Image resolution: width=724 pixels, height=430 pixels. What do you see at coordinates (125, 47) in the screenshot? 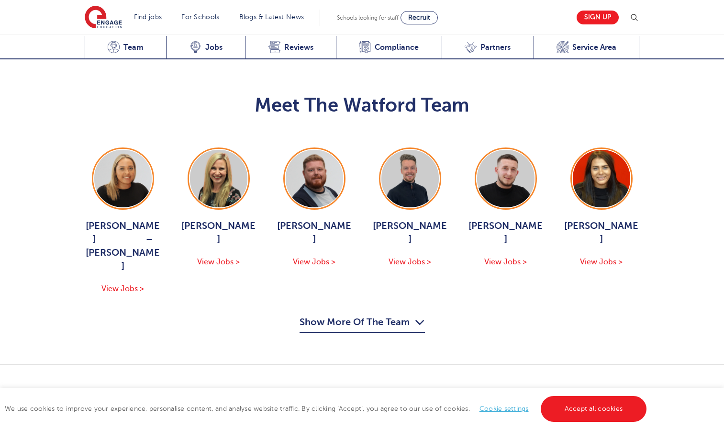
I see `a: Team` at bounding box center [125, 47].